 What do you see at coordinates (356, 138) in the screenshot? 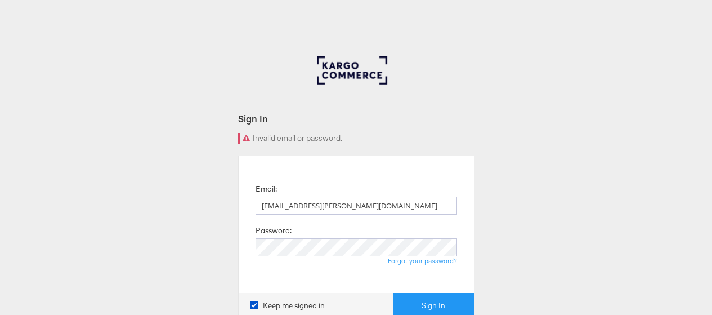
I see `div: Invalid email or password.` at bounding box center [356, 138].